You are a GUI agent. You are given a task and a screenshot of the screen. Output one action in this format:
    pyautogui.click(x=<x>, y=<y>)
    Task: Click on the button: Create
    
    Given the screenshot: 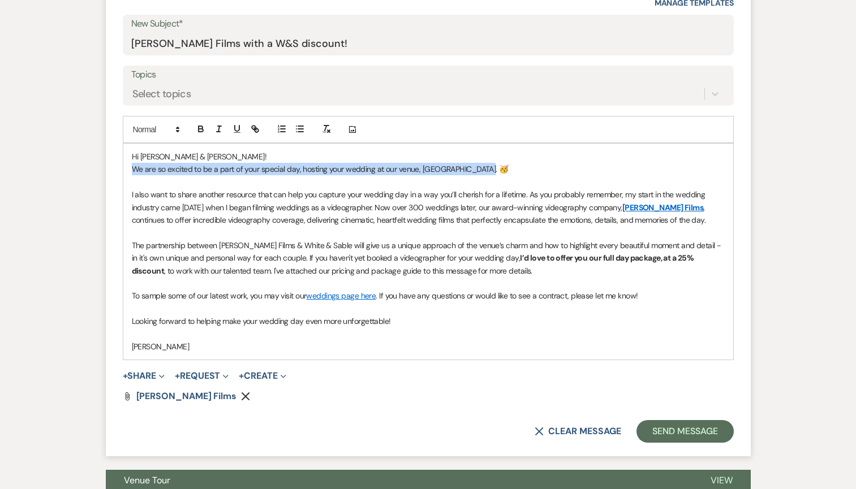 What is the action you would take?
    pyautogui.click(x=262, y=376)
    